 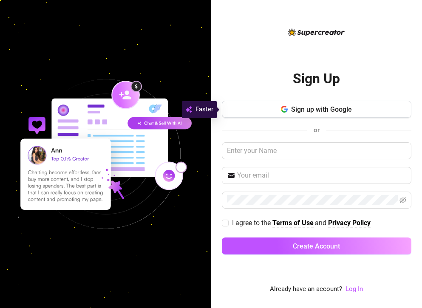 I want to click on span: or, so click(x=316, y=130).